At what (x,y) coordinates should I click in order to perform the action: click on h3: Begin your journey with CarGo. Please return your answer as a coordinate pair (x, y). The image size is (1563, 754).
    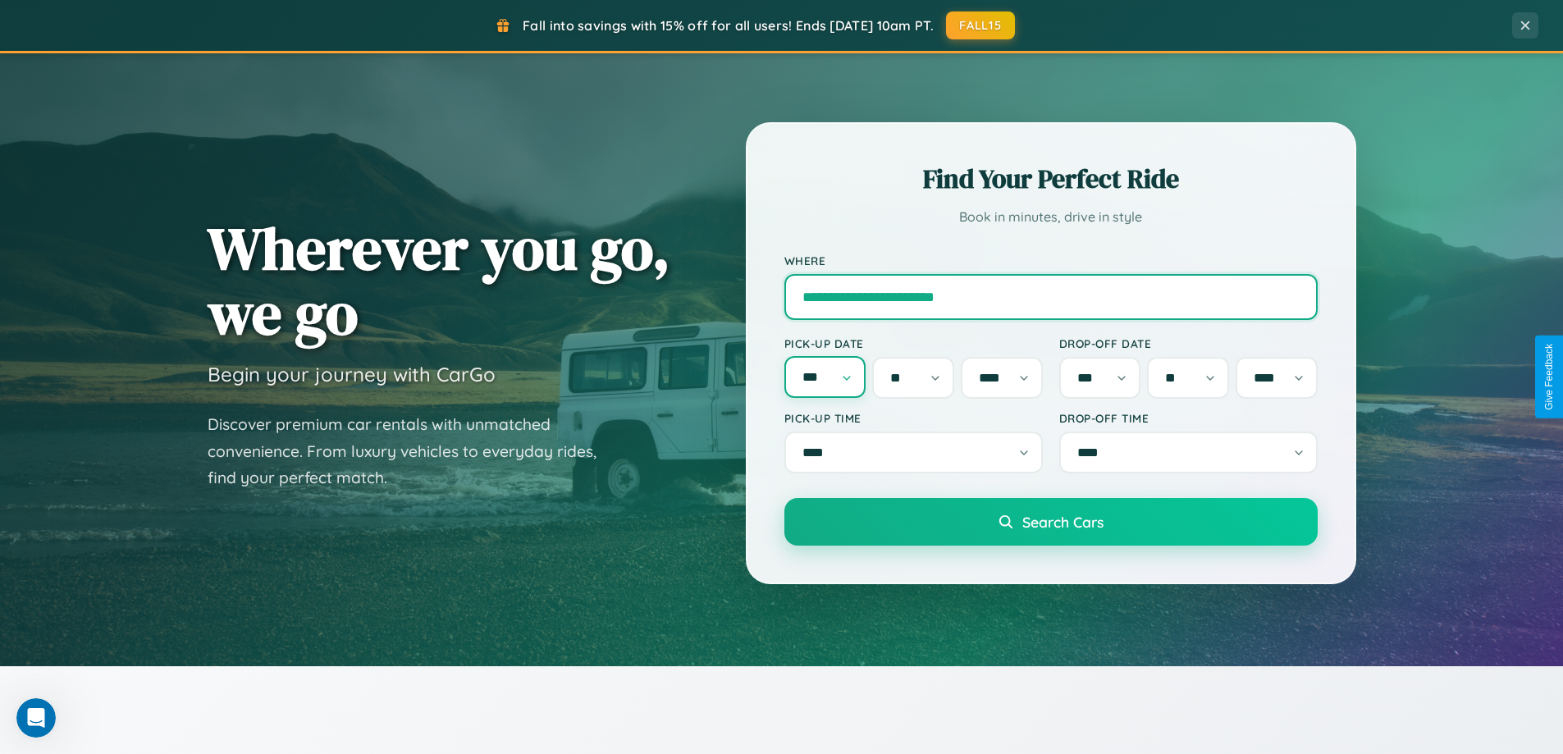
    Looking at the image, I should click on (351, 374).